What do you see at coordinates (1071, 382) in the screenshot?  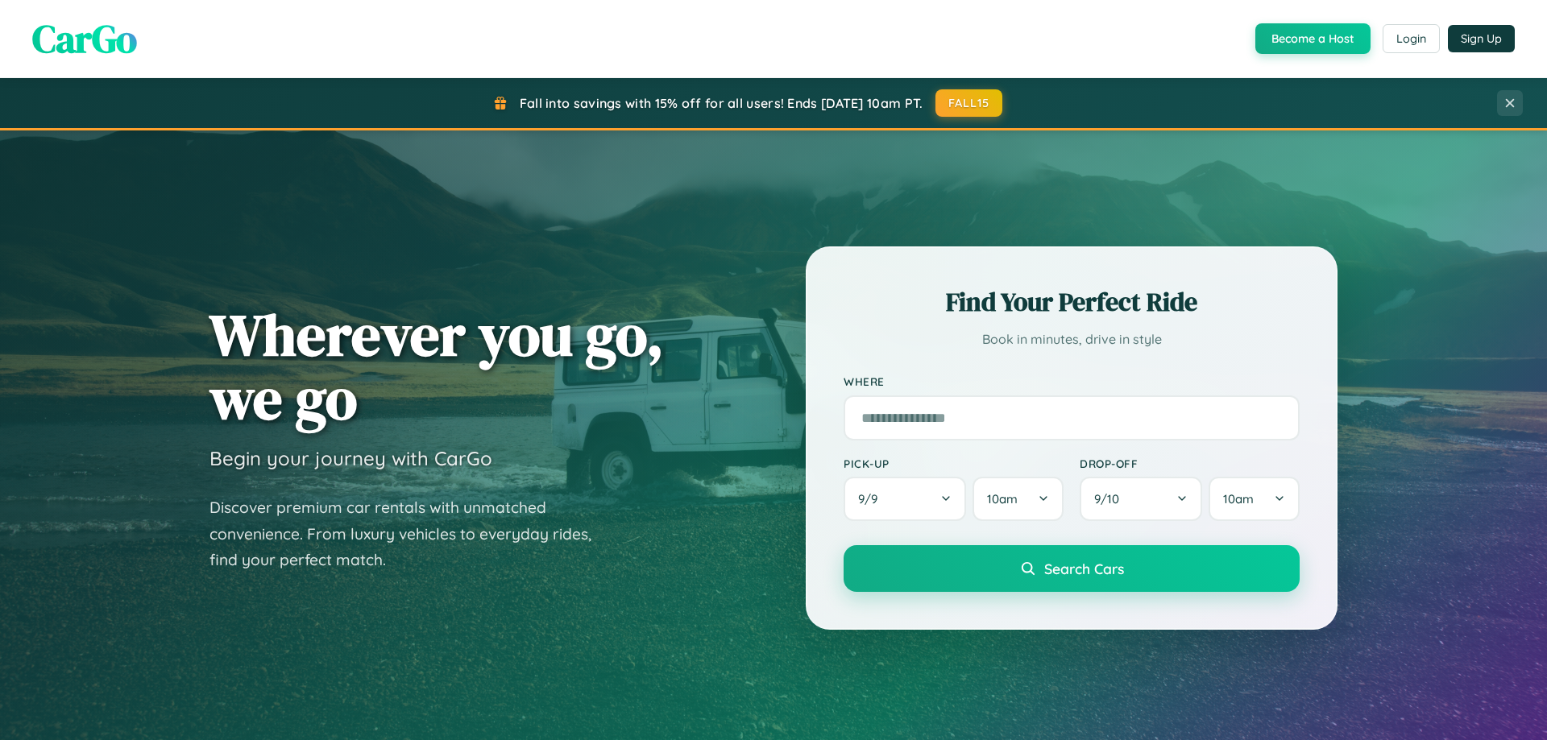 I see `label: Where` at bounding box center [1071, 382].